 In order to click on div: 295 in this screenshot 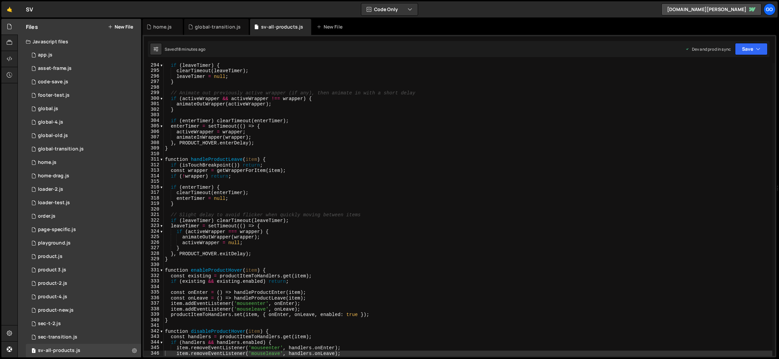, I will do `click(154, 71)`.